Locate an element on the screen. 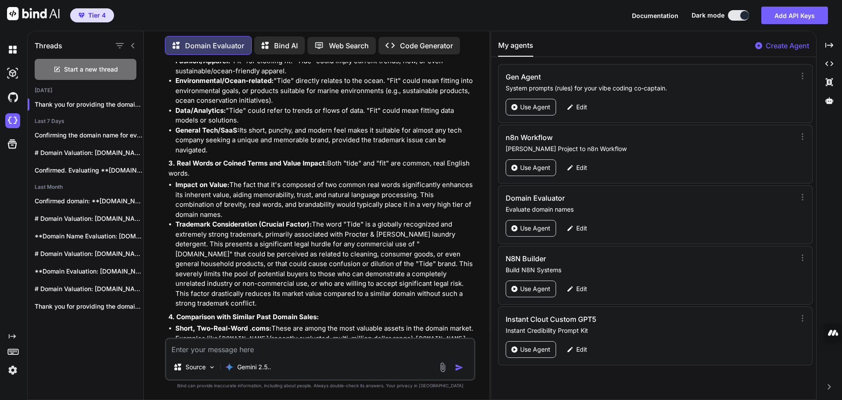 The width and height of the screenshot is (842, 400). li: "Tide" could refer to trends or flows of data. "Fit" could mean fitting data models or solutions. is located at coordinates (325, 115).